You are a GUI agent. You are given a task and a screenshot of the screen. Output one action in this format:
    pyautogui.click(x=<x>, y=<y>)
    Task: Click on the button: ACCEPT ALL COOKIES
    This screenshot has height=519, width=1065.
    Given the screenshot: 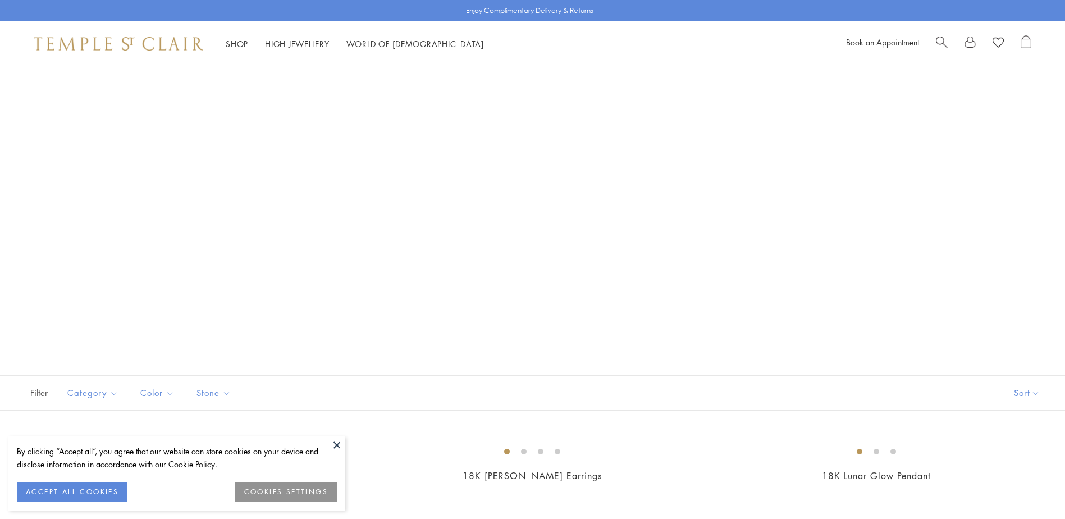 What is the action you would take?
    pyautogui.click(x=72, y=492)
    